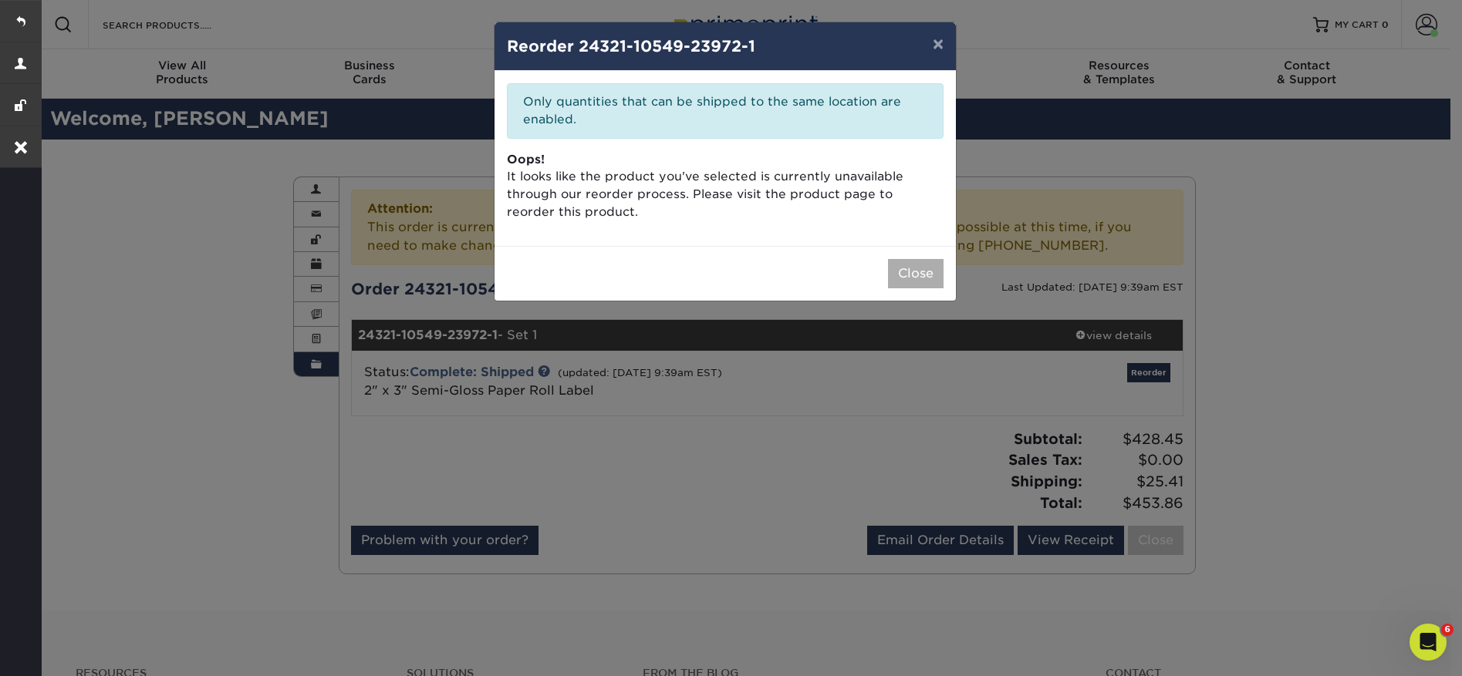 Image resolution: width=1462 pixels, height=676 pixels. I want to click on p: It looks like the product you've selected is currently unavailable through our reorder process. P..., so click(725, 186).